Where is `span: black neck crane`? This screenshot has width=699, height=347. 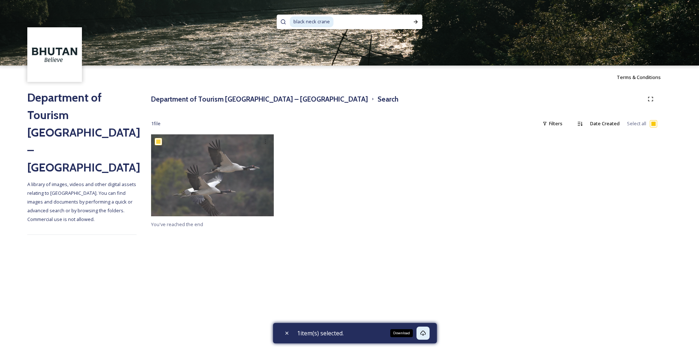 span: black neck crane is located at coordinates (312, 21).